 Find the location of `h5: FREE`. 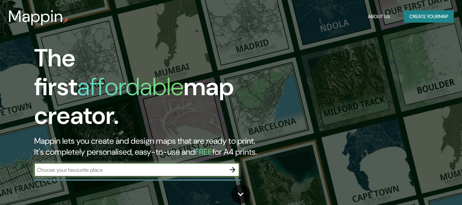

h5: FREE is located at coordinates (203, 151).